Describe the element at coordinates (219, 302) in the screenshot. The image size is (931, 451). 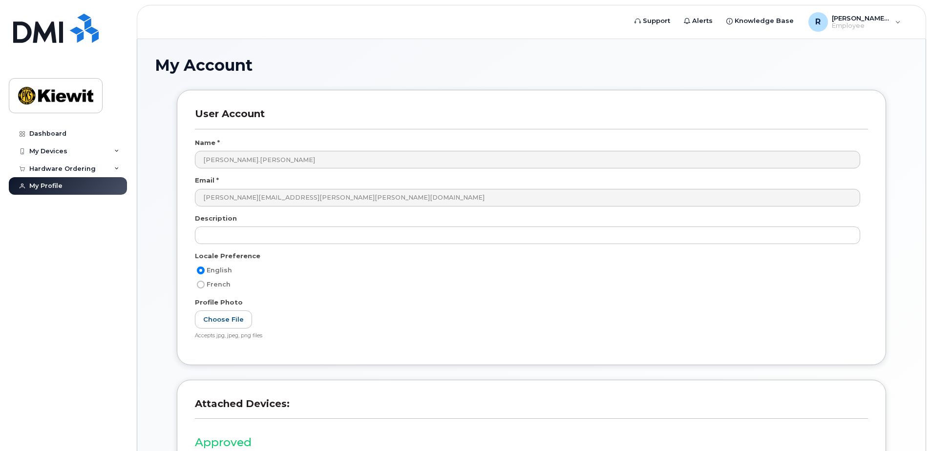
I see `label: Profile Photo` at that location.